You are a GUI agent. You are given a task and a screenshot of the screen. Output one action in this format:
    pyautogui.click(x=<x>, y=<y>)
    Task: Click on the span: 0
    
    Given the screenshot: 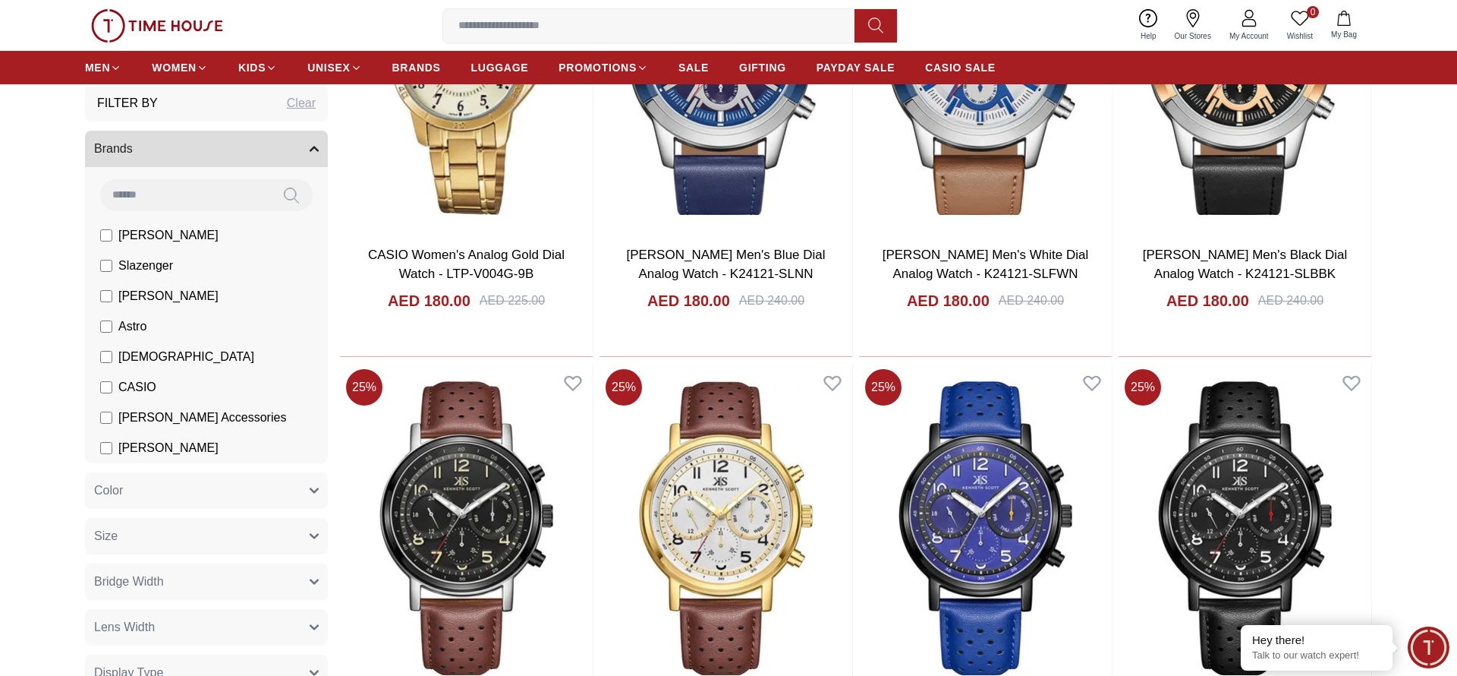 What is the action you would take?
    pyautogui.click(x=1313, y=12)
    